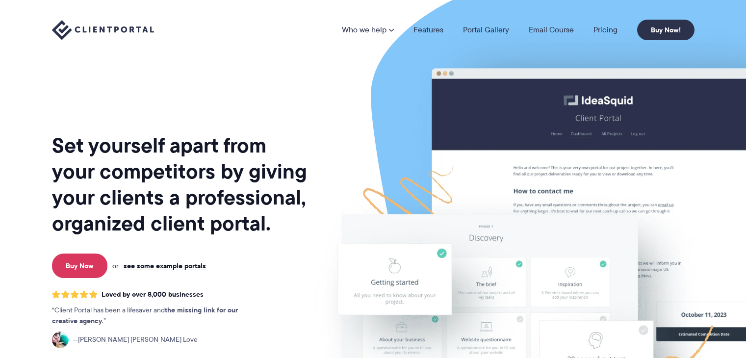 Image resolution: width=746 pixels, height=358 pixels. Describe the element at coordinates (605, 30) in the screenshot. I see `a: Pricing` at that location.